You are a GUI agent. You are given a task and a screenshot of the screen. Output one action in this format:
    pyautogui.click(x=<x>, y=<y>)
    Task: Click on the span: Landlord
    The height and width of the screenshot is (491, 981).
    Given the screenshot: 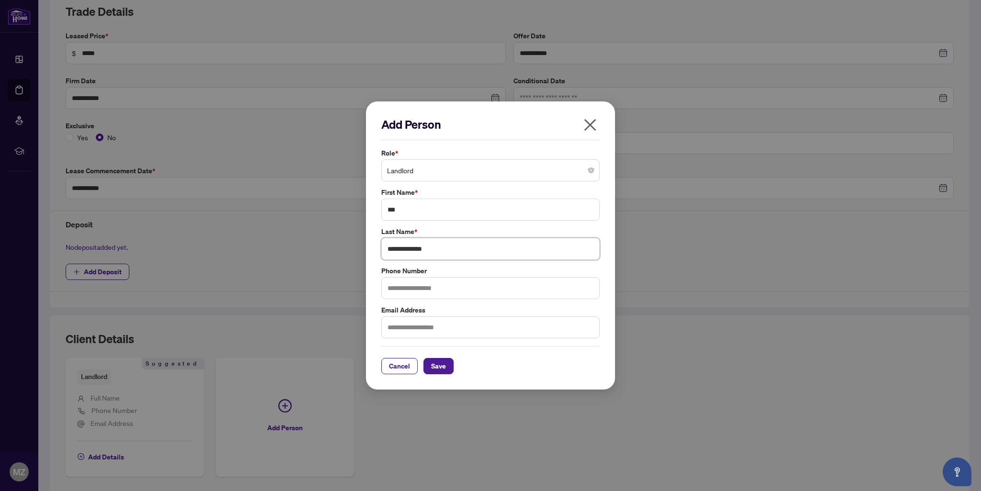 What is the action you would take?
    pyautogui.click(x=490, y=171)
    